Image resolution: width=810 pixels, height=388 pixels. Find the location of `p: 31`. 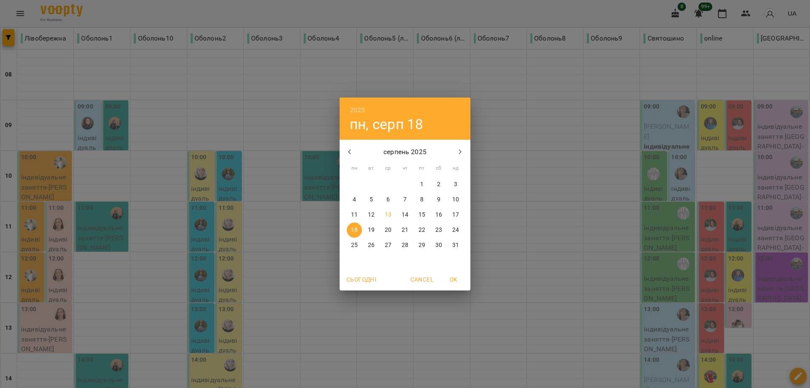

p: 31 is located at coordinates (456, 245).